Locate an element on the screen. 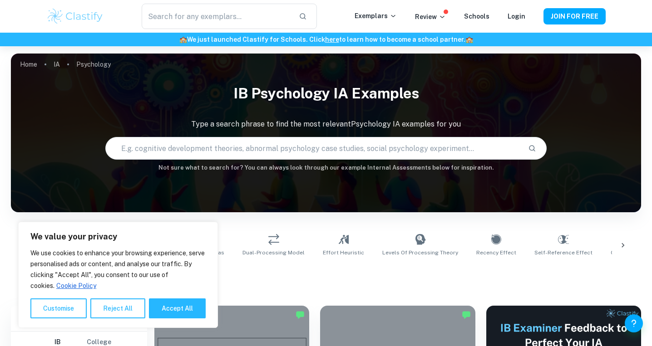 Image resolution: width=652 pixels, height=346 pixels. h1: All Psychology IA Examples is located at coordinates (325, 276).